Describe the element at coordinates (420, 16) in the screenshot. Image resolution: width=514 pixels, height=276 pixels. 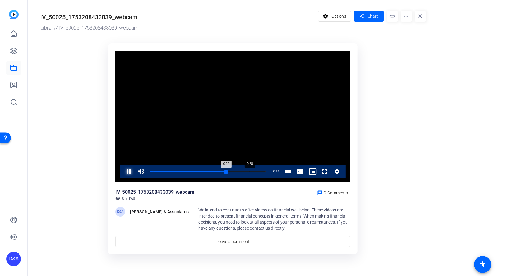
I see `mat-icon: close` at that location.